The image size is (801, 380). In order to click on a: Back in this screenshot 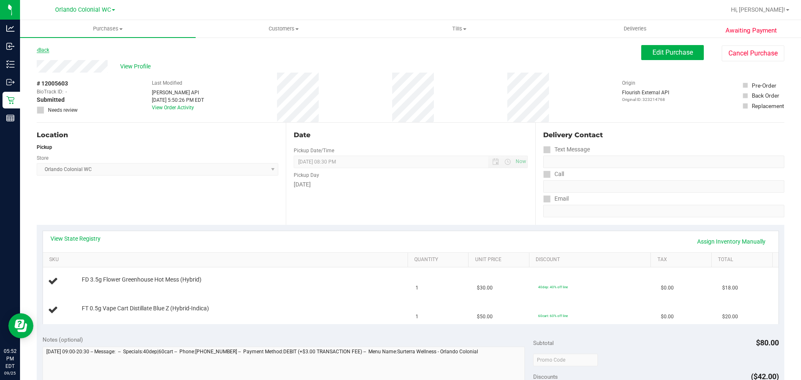, I will do `click(43, 50)`.